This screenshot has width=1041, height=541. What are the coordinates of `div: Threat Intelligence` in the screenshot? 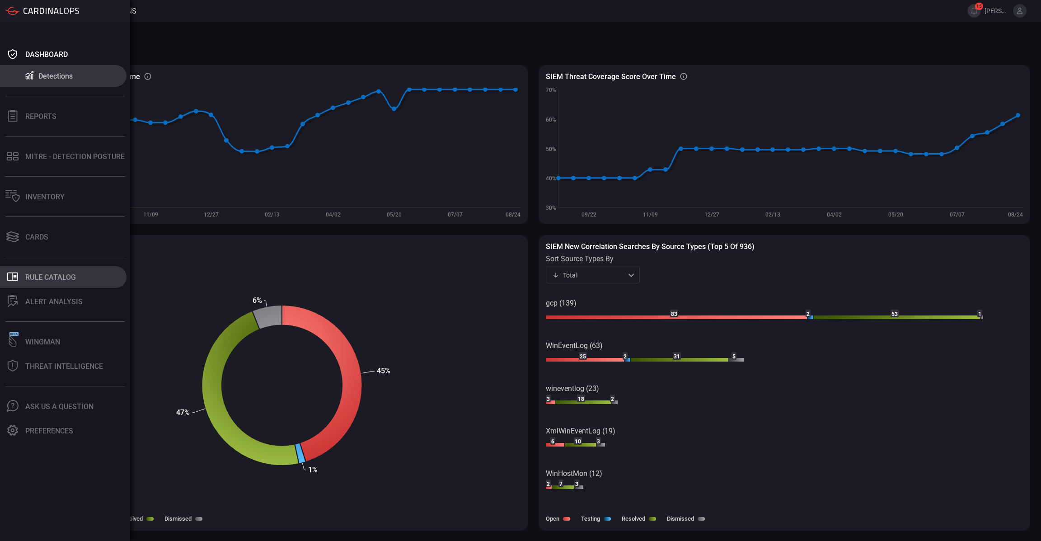 It's located at (64, 366).